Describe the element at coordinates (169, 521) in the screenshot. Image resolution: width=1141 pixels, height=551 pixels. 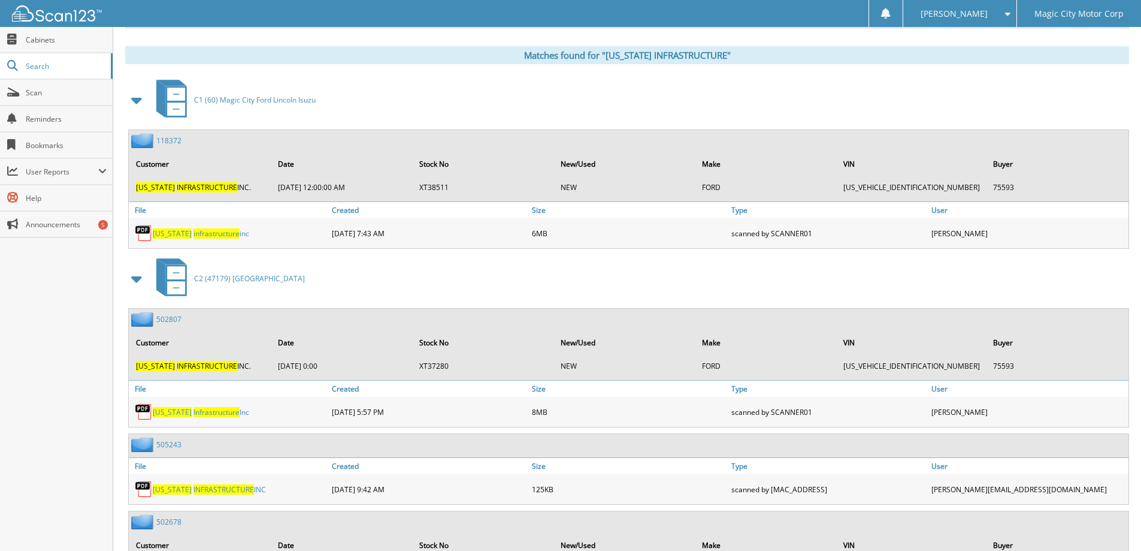
I see `a: 502678` at that location.